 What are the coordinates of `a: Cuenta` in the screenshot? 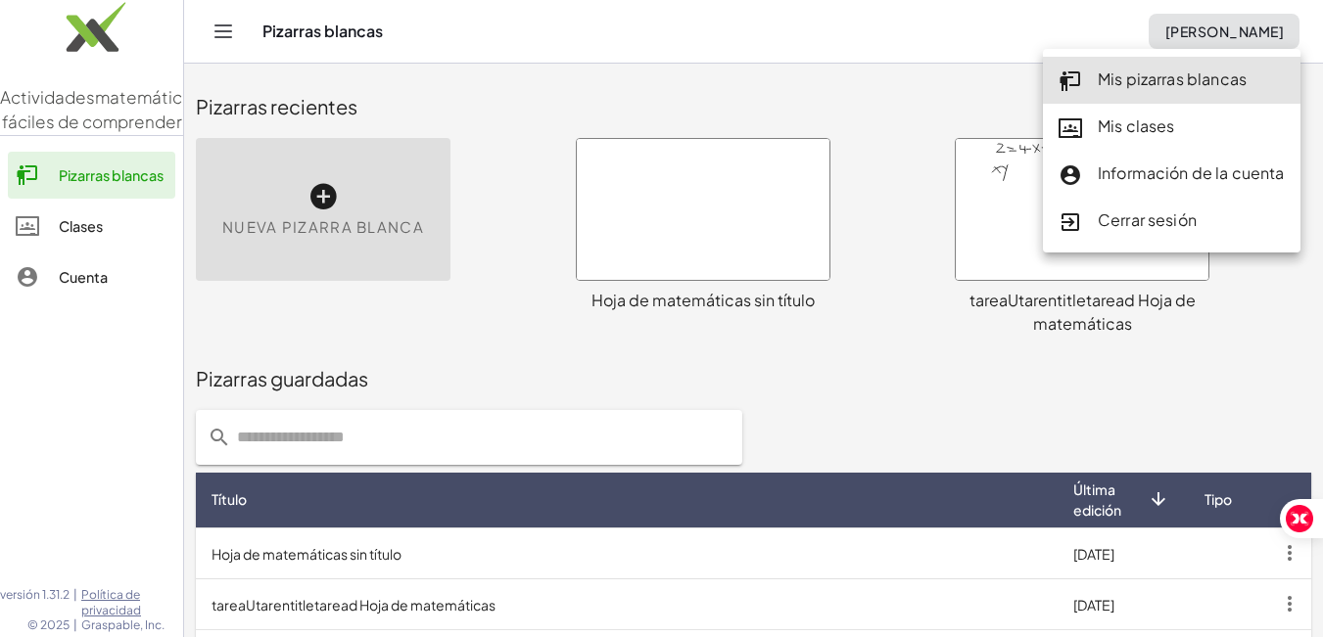 It's located at (91, 277).